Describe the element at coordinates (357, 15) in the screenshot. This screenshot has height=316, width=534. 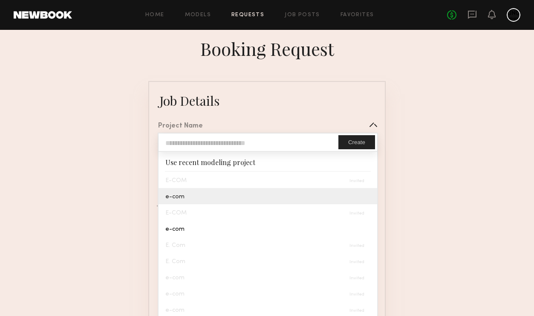
I see `a: Favorites` at that location.